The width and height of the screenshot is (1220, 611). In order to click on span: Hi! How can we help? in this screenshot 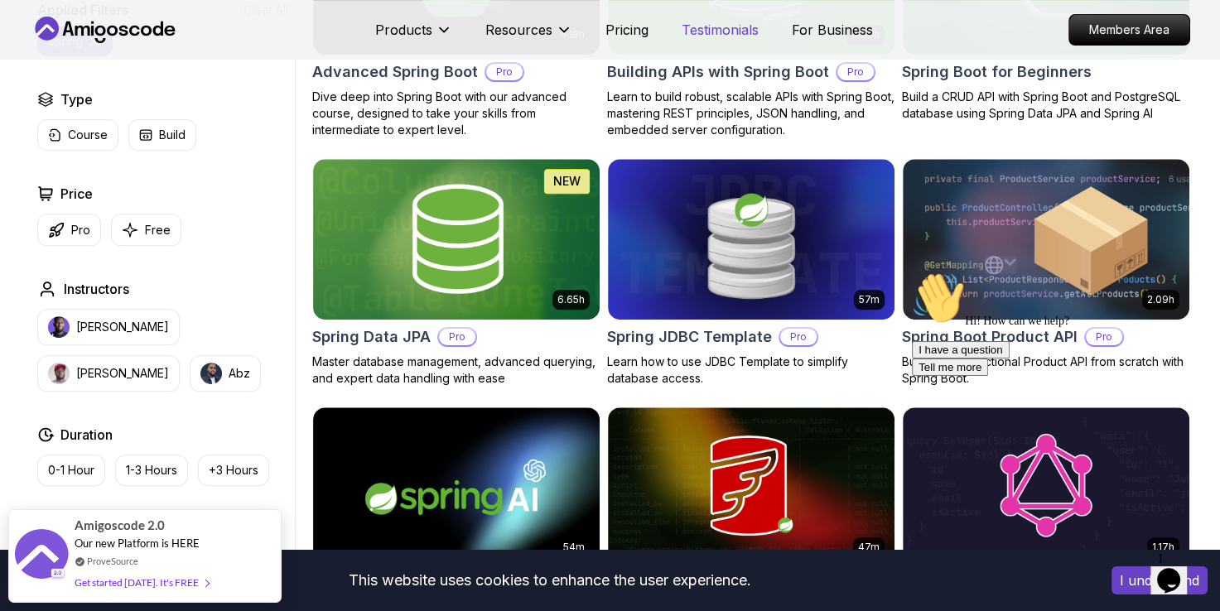, I will do `click(85, 56)`.